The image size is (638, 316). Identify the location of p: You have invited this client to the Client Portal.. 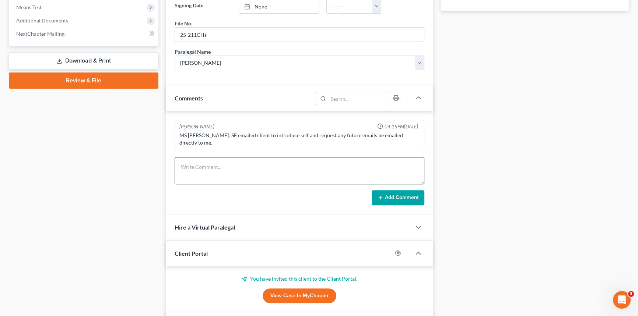
(300, 279).